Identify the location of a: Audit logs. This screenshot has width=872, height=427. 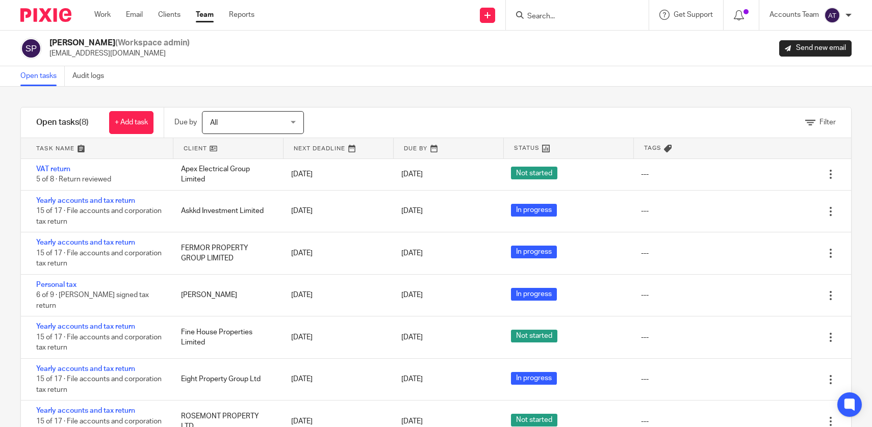
(92, 76).